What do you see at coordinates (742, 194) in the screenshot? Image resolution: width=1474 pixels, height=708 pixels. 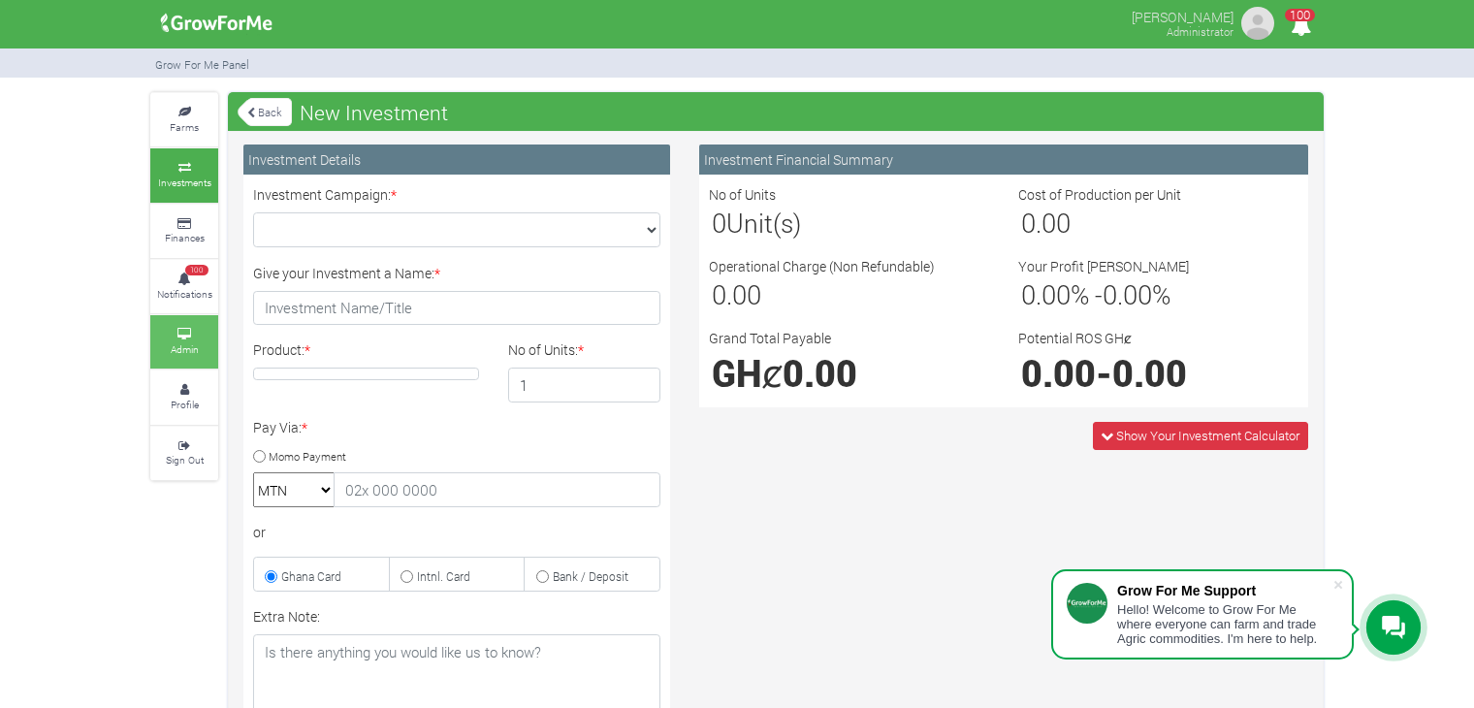 I see `label: No of Units` at bounding box center [742, 194].